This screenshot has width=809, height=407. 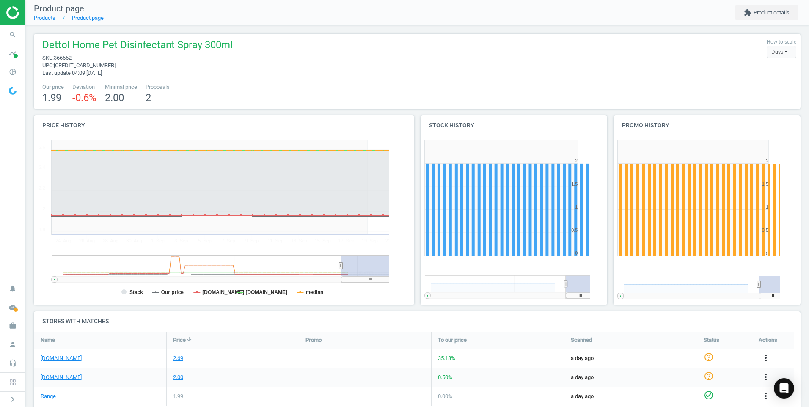 I want to click on i: work, so click(x=13, y=326).